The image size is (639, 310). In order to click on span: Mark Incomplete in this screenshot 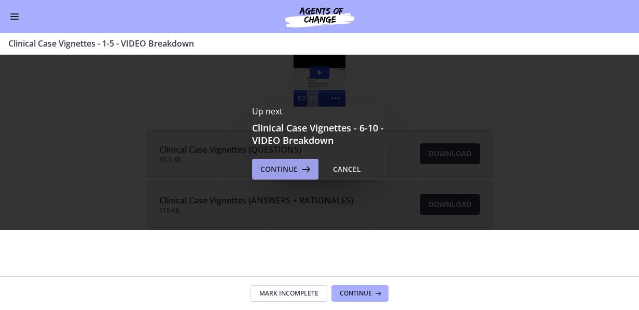, I will do `click(289, 294)`.